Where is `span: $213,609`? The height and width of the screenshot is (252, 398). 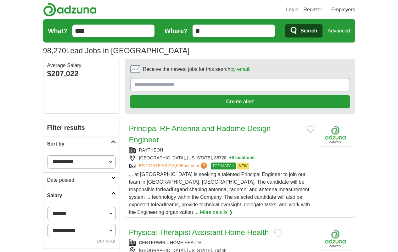
span: $213,609 is located at coordinates (174, 166).